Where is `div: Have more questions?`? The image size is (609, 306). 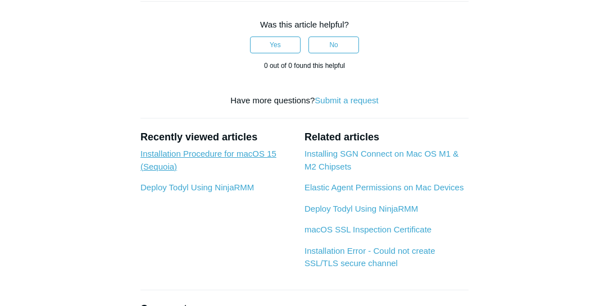 div: Have more questions? is located at coordinates (305, 101).